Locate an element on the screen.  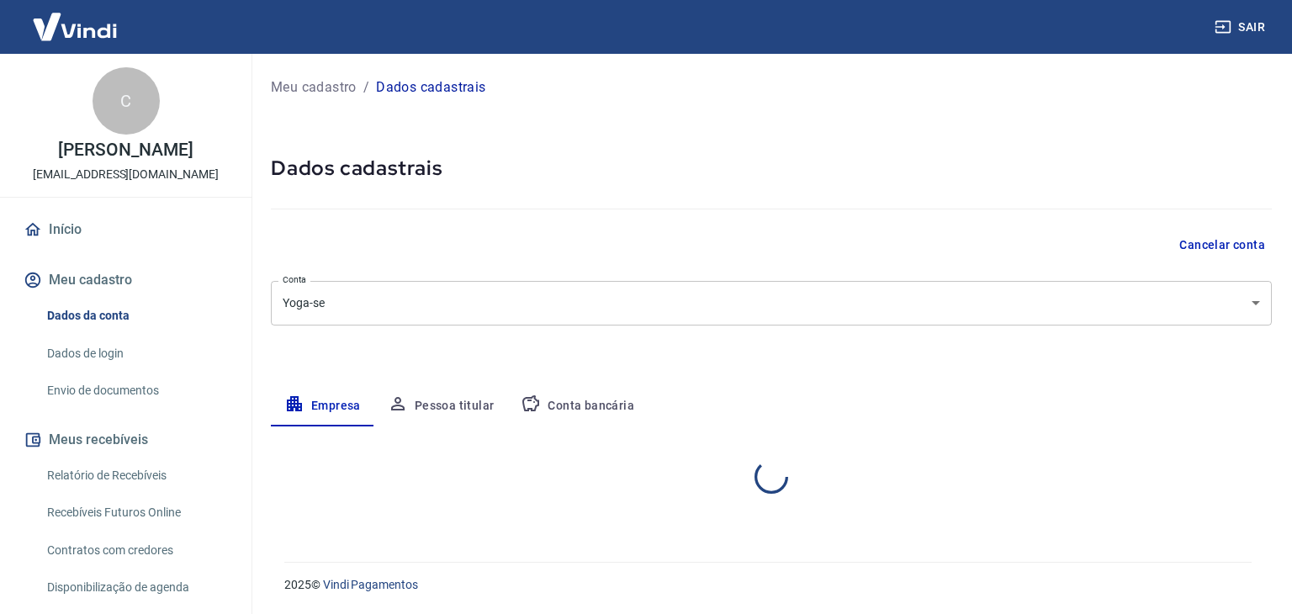
a: Disponibilização de agenda is located at coordinates (135, 587).